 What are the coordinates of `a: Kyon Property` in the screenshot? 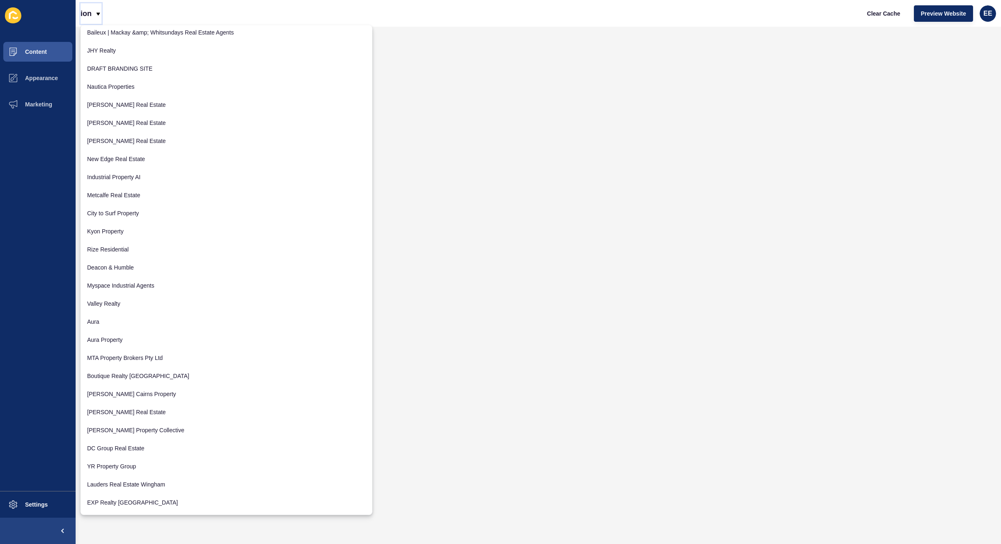 It's located at (226, 231).